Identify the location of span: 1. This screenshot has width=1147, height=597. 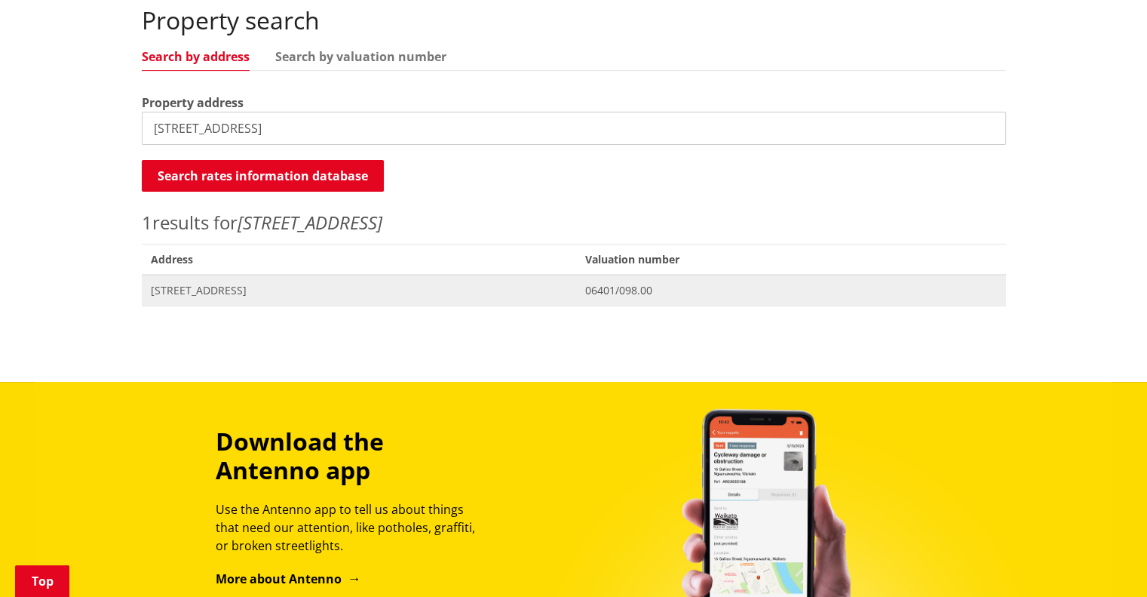
(147, 222).